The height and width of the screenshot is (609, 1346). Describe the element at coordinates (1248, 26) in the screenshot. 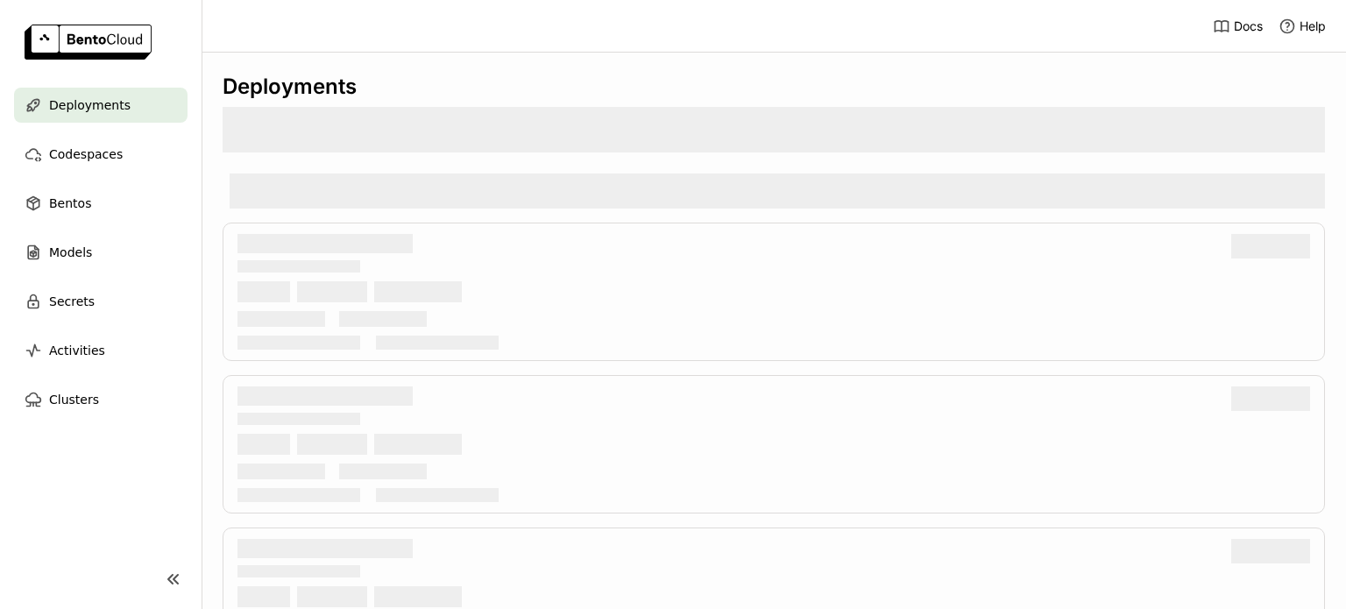

I see `span: Docs` at that location.